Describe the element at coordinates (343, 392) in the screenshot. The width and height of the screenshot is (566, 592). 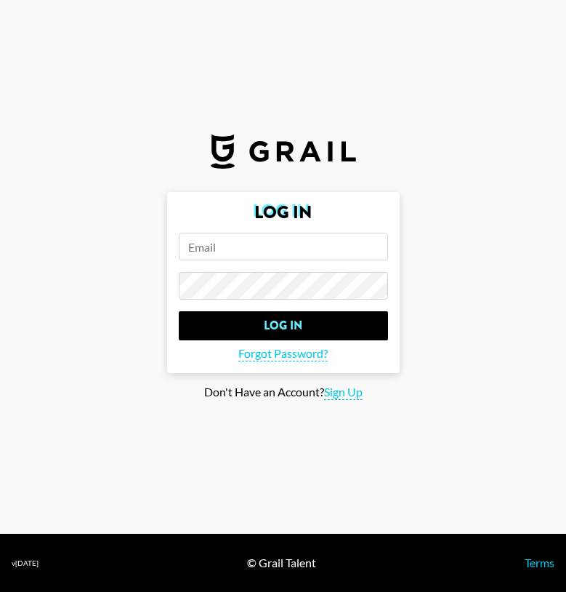
I see `span: Sign Up` at that location.